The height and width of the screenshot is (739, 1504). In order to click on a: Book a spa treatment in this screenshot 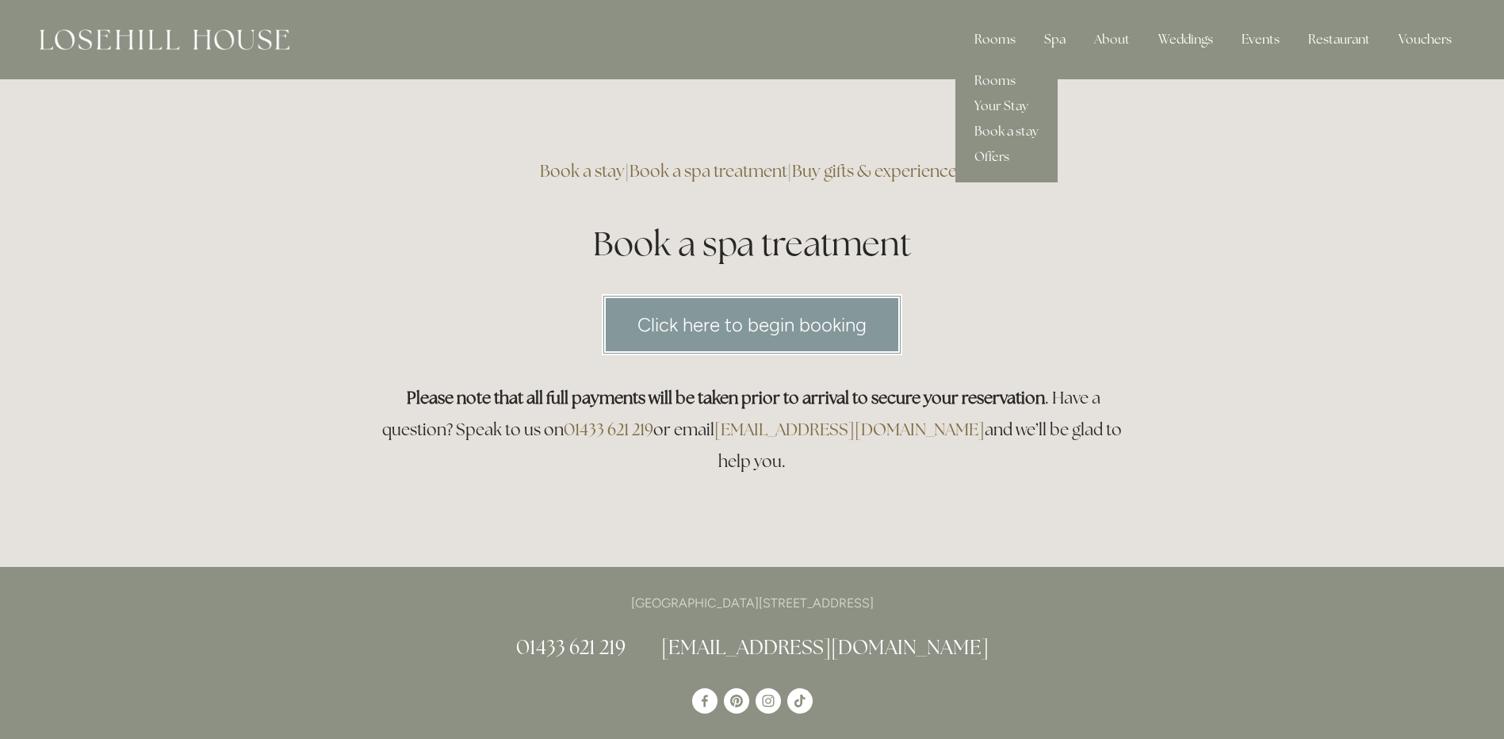, I will do `click(708, 170)`.